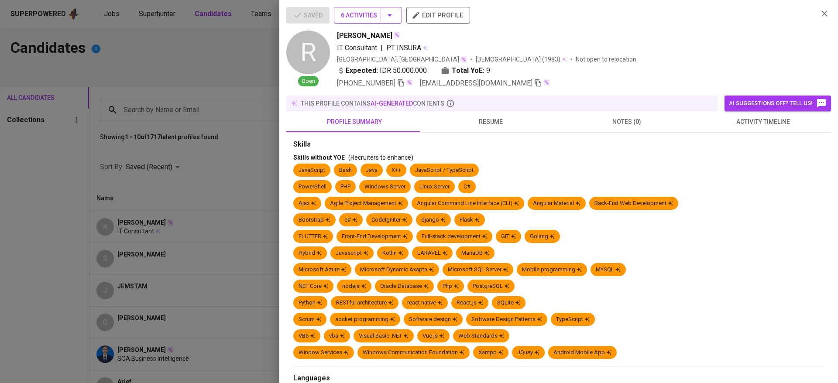 The image size is (838, 383). What do you see at coordinates (384, 336) in the screenshot?
I see `div: Visual Basic .NET` at bounding box center [384, 336].